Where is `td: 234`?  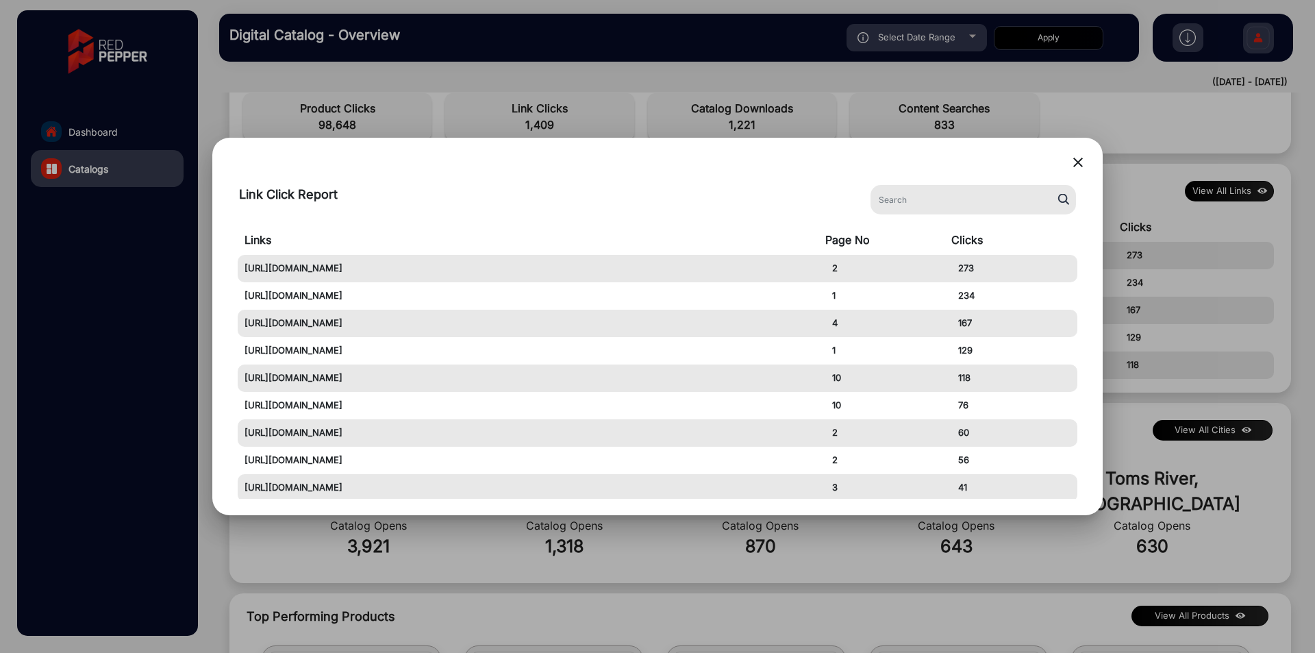
td: 234 is located at coordinates (1014, 296).